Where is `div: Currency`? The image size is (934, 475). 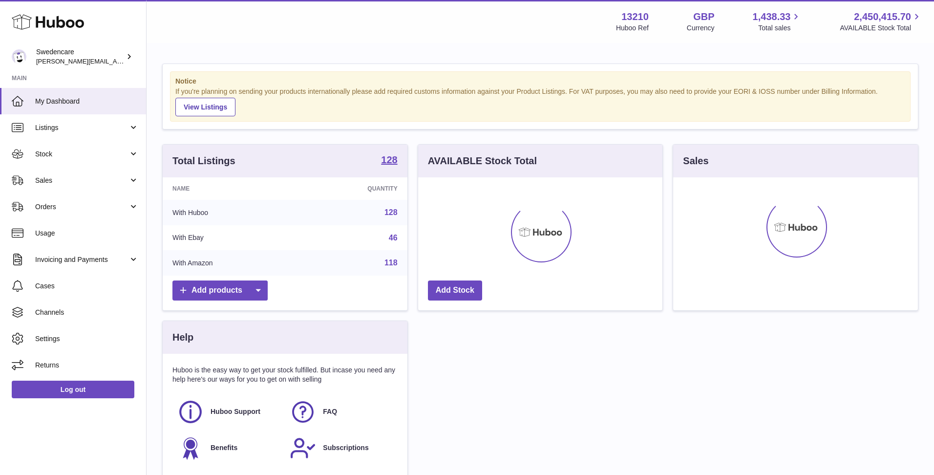 div: Currency is located at coordinates (701, 28).